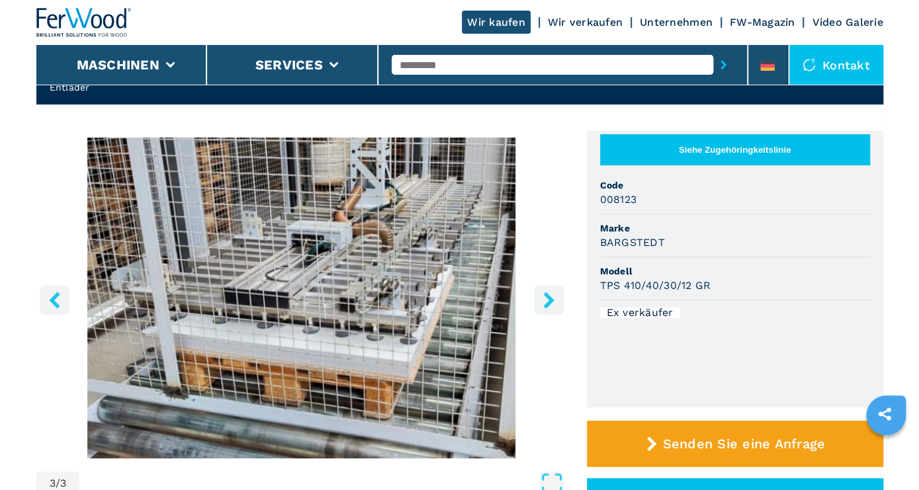  Describe the element at coordinates (676, 22) in the screenshot. I see `a: Unternehmen` at that location.